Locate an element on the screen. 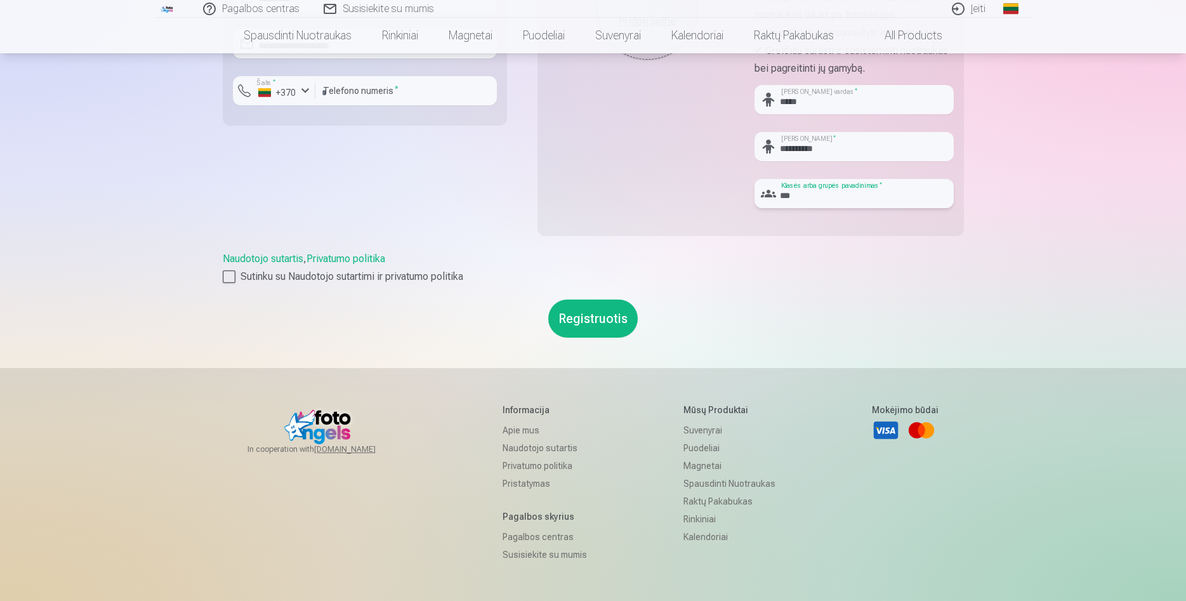 Image resolution: width=1186 pixels, height=601 pixels. h5: Mokėjimo būdai is located at coordinates (905, 410).